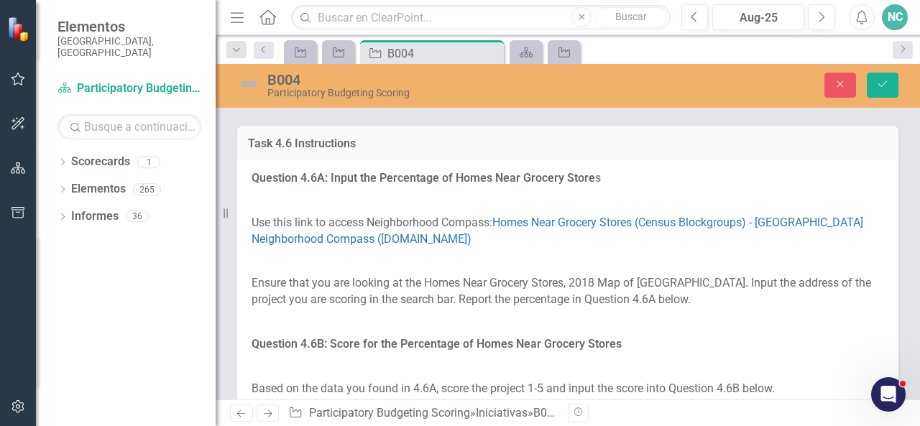 The width and height of the screenshot is (920, 426). I want to click on h3: Task 4.6 Instructions, so click(568, 144).